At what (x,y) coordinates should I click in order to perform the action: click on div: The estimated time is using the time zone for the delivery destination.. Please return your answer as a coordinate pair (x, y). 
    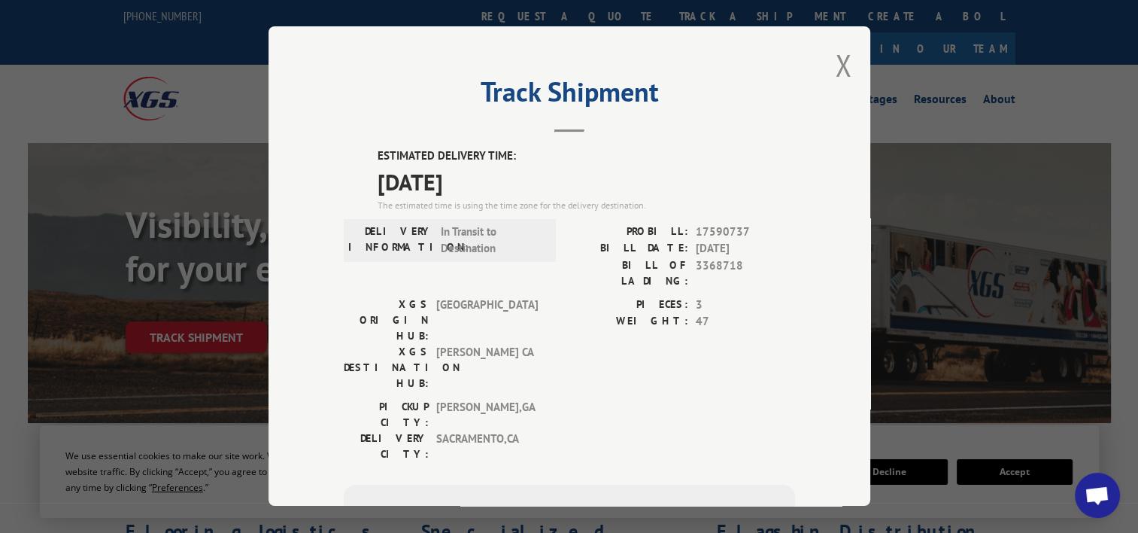
    Looking at the image, I should click on (586, 205).